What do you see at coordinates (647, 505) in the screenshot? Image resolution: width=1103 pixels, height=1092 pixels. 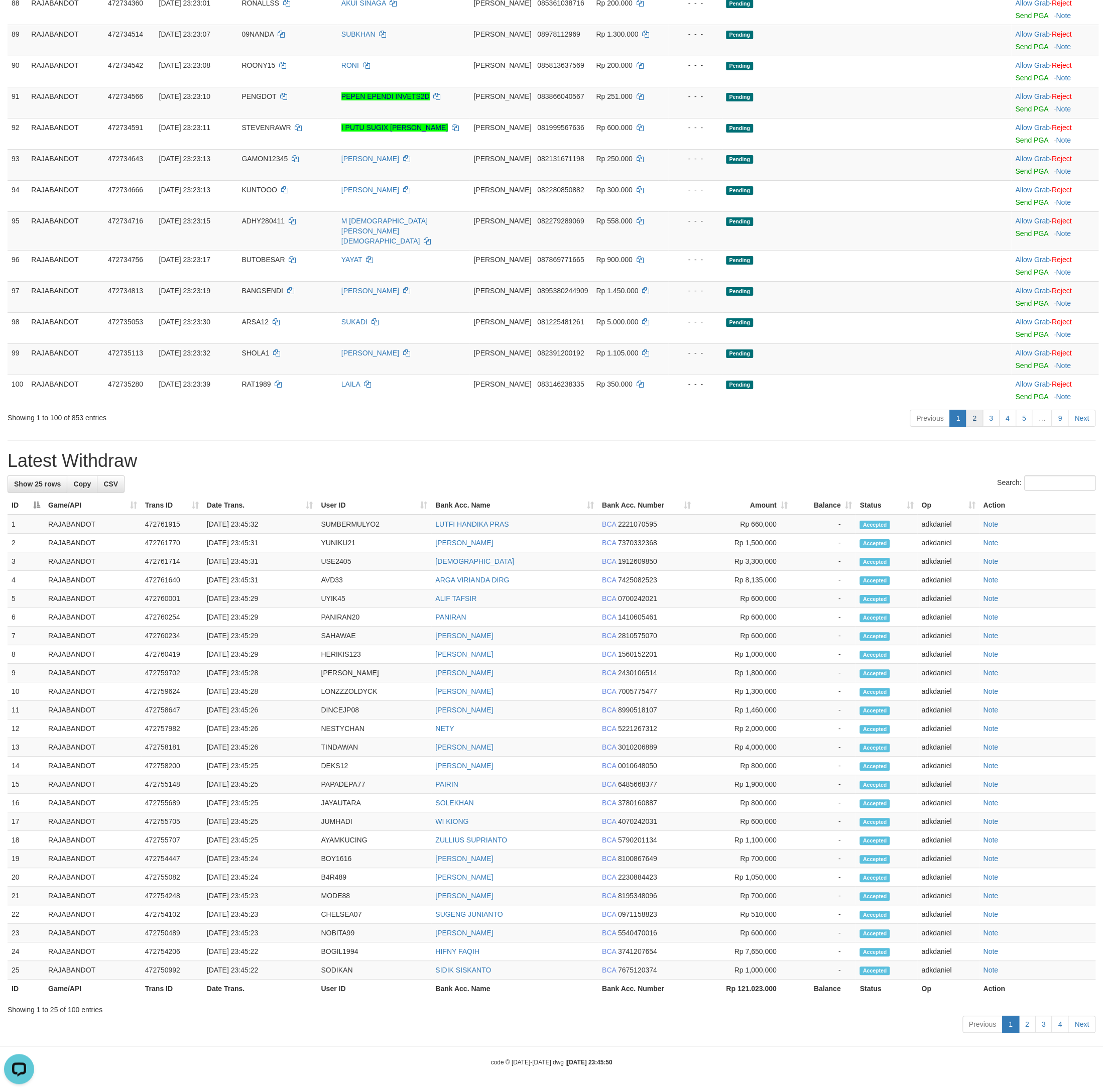 I see `th: Bank Acc. Number: activate to sort column ascending` at bounding box center [647, 505].